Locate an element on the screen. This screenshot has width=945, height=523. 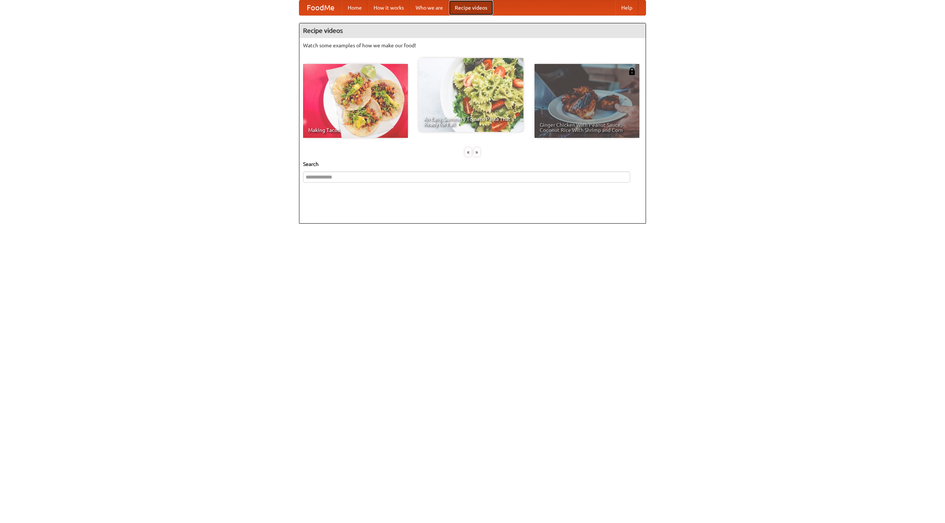
h5: Search is located at coordinates (473, 164).